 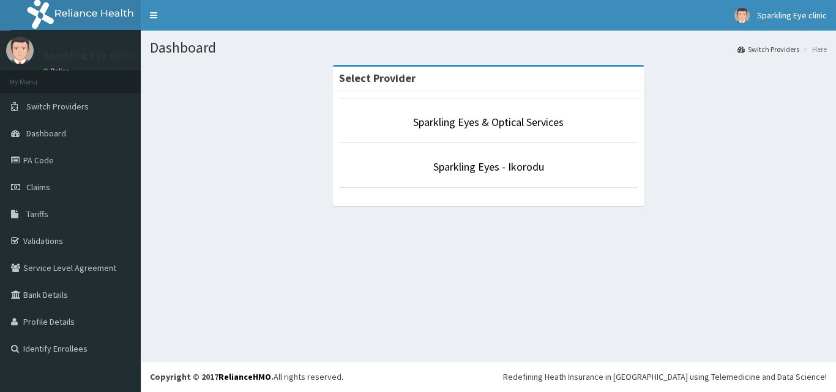 I want to click on strong: Select Provider, so click(x=377, y=78).